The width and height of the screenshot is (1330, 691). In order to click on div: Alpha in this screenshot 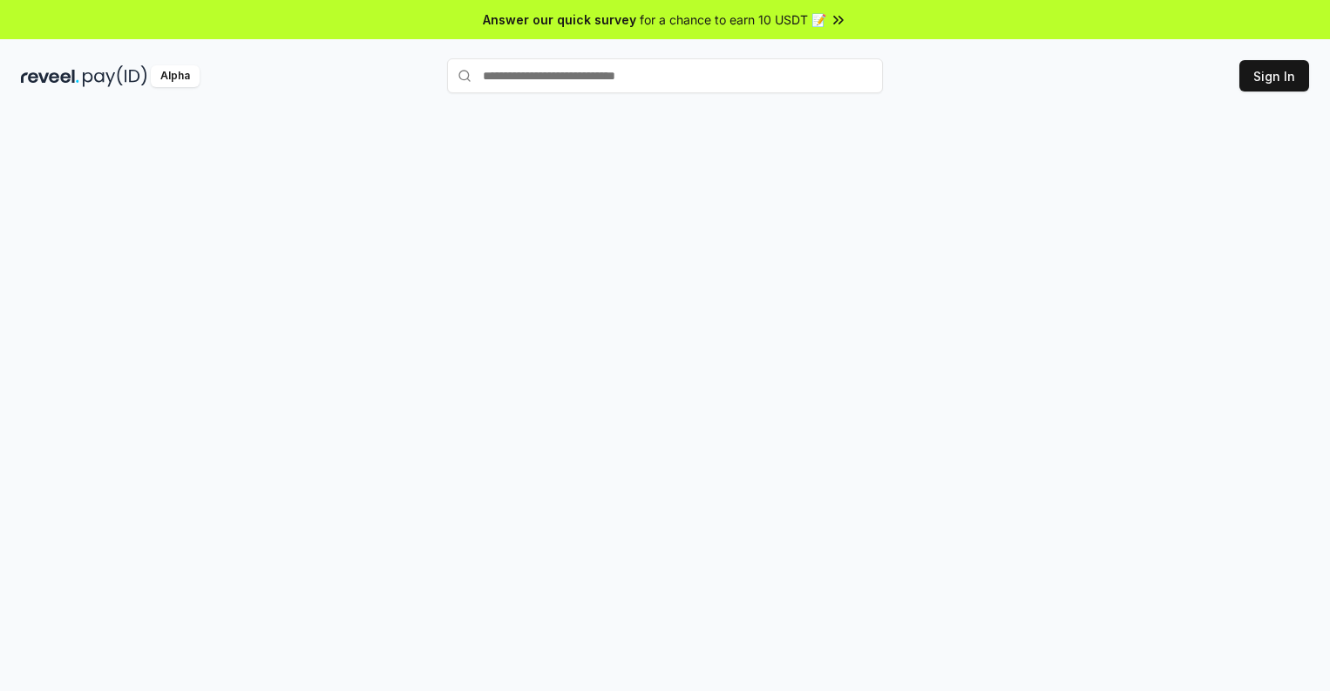, I will do `click(175, 76)`.